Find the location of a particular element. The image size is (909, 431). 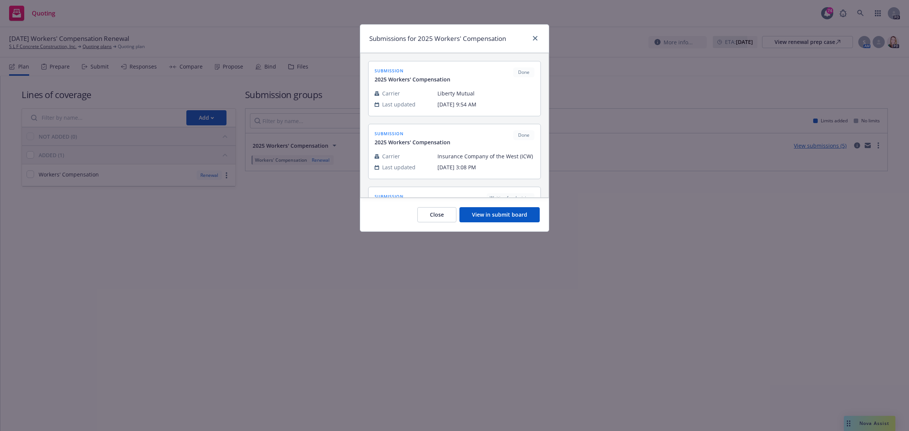

span: Insurance Company of the West (ICW) is located at coordinates (486, 156).